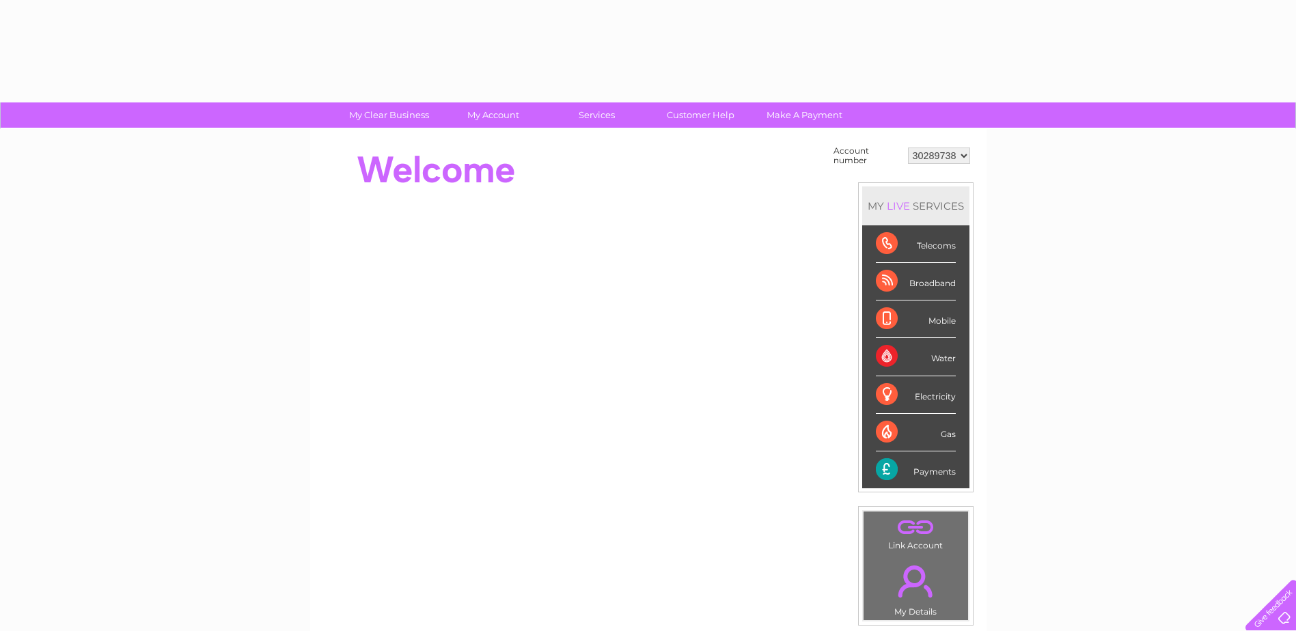 This screenshot has width=1296, height=631. Describe the element at coordinates (915, 281) in the screenshot. I see `div: Broadband` at that location.